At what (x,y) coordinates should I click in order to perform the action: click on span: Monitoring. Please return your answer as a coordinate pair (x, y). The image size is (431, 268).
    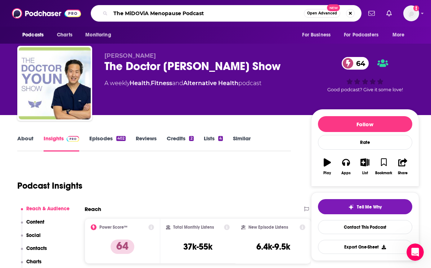
    Looking at the image, I should click on (98, 35).